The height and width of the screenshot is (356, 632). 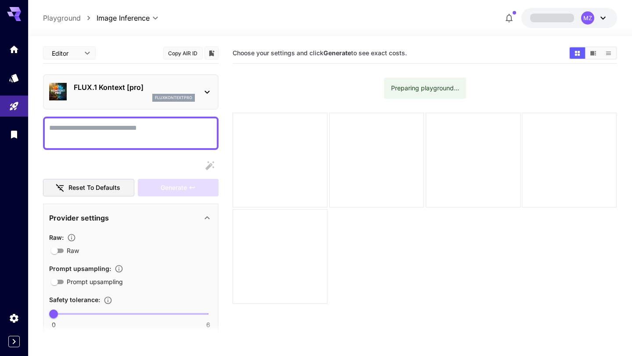 I want to click on span: Image Inference, so click(x=123, y=18).